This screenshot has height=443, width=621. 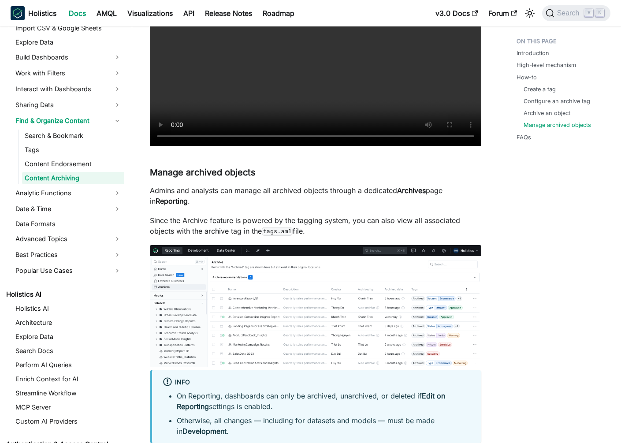 What do you see at coordinates (546, 65) in the screenshot?
I see `a: High-level mechanism` at bounding box center [546, 65].